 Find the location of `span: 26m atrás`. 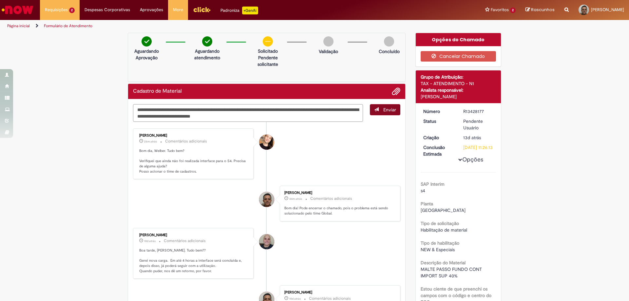

span: 26m atrás is located at coordinates (150, 142).